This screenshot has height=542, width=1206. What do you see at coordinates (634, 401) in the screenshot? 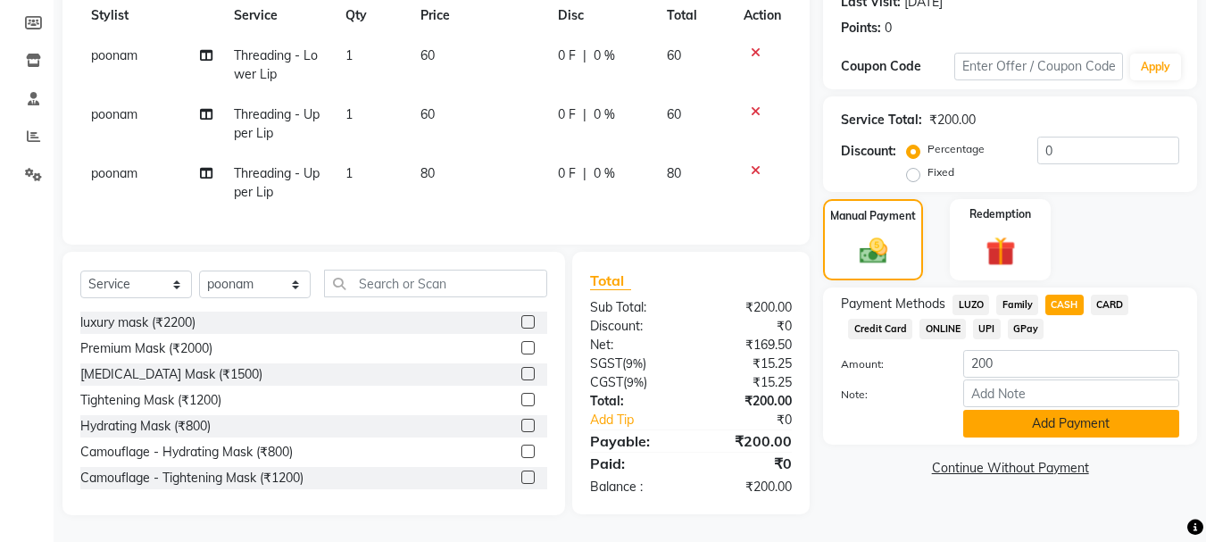
I see `div: Total:` at bounding box center [634, 401].